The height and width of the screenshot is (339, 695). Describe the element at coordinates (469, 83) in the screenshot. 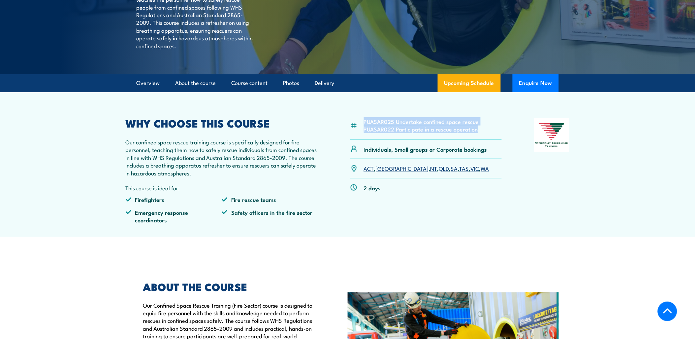

I see `a: Upcoming Schedule` at that location.